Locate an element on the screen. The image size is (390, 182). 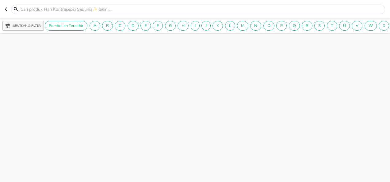
span: V is located at coordinates (357, 26).